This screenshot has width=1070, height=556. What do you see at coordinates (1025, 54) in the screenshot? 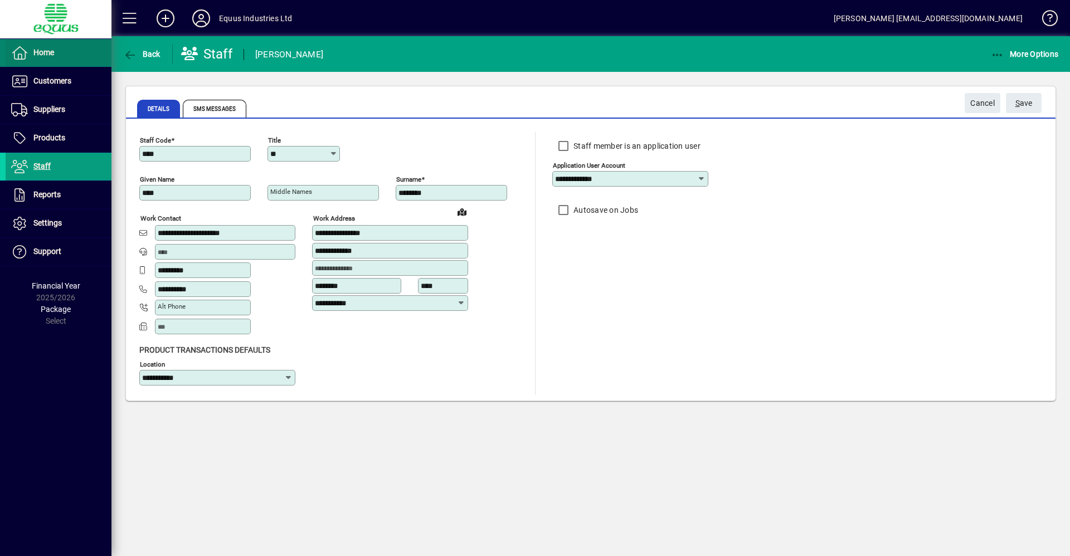
I see `button: More Options` at bounding box center [1025, 54].